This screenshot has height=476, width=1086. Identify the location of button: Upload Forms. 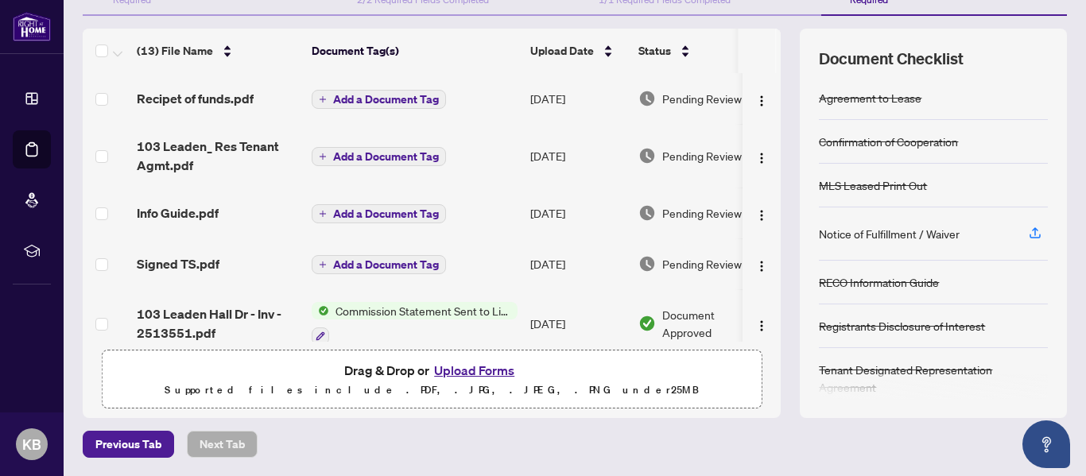
(474, 370).